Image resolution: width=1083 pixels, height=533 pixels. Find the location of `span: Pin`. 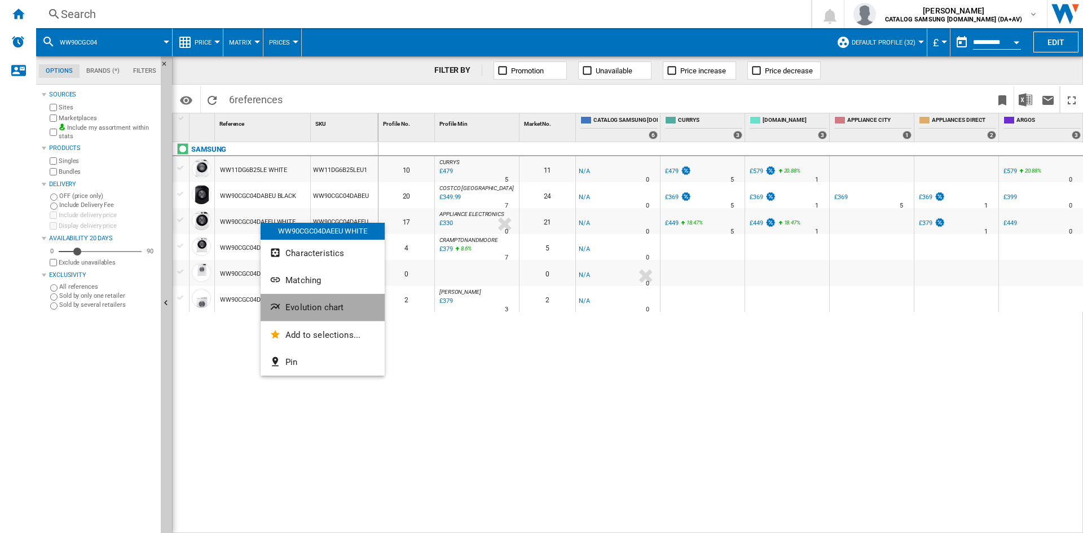

span: Pin is located at coordinates (291, 362).